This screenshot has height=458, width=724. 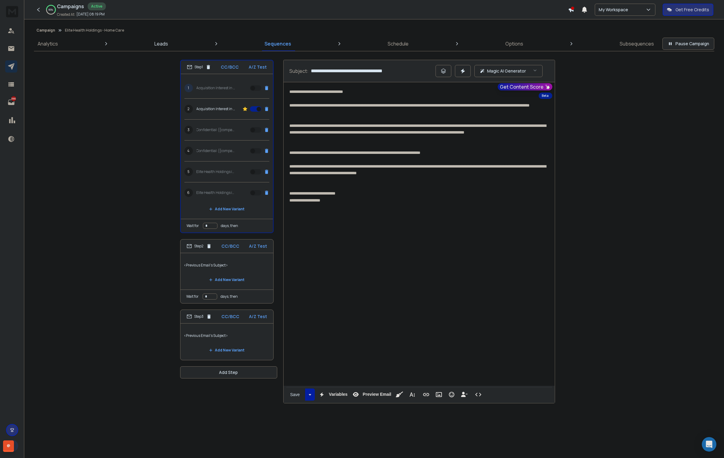 I want to click on button: More Text, so click(x=412, y=395).